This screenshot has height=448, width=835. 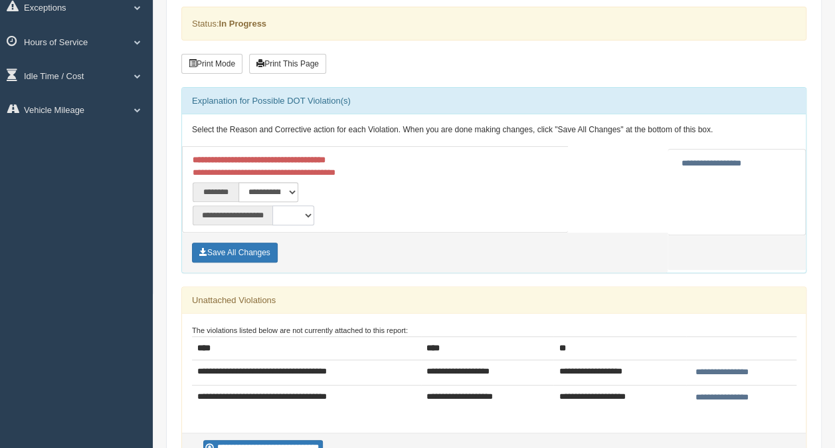 I want to click on button: Print Mode, so click(x=212, y=64).